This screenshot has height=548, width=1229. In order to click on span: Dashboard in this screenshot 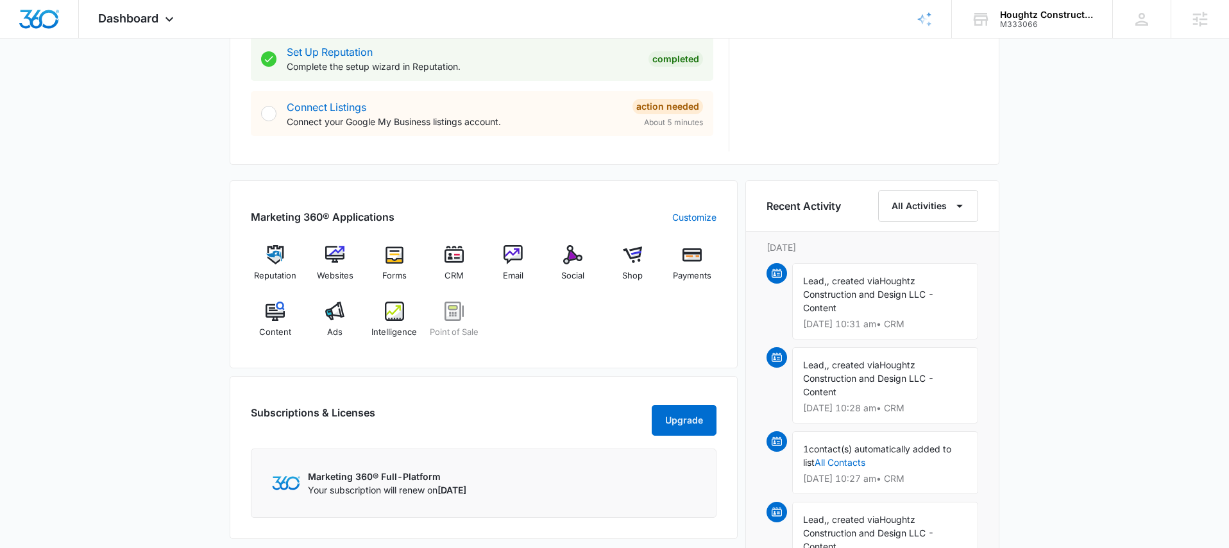, I will do `click(128, 18)`.